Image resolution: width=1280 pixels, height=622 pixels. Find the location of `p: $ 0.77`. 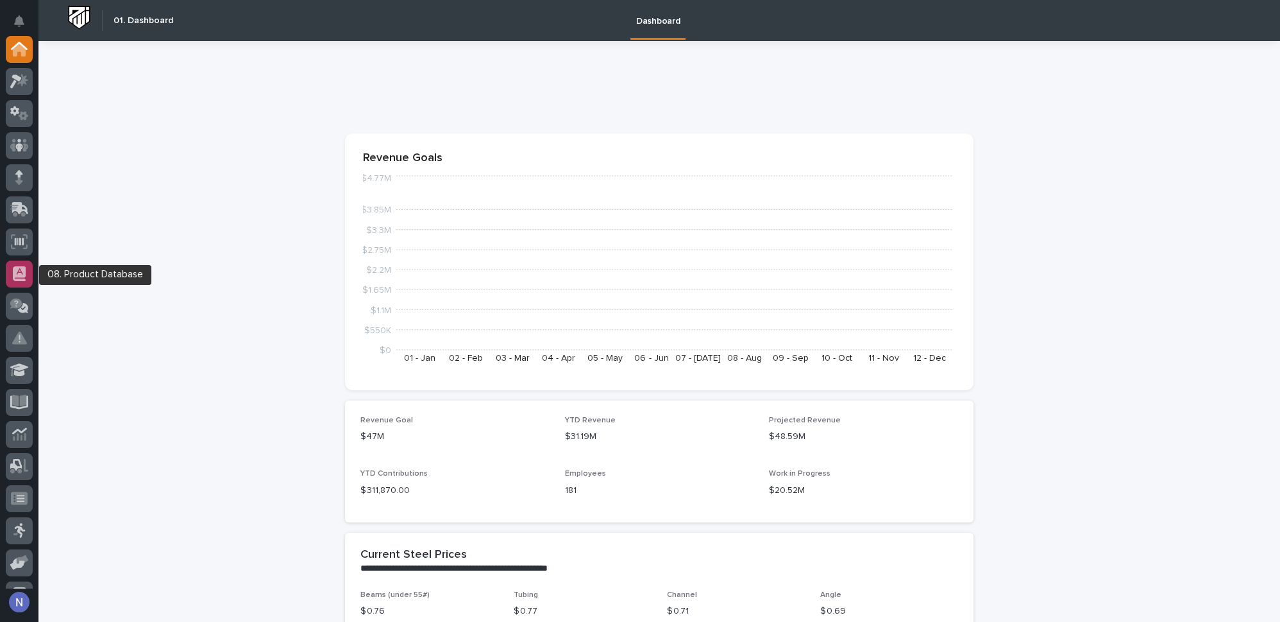

p: $ 0.77 is located at coordinates (582, 611).